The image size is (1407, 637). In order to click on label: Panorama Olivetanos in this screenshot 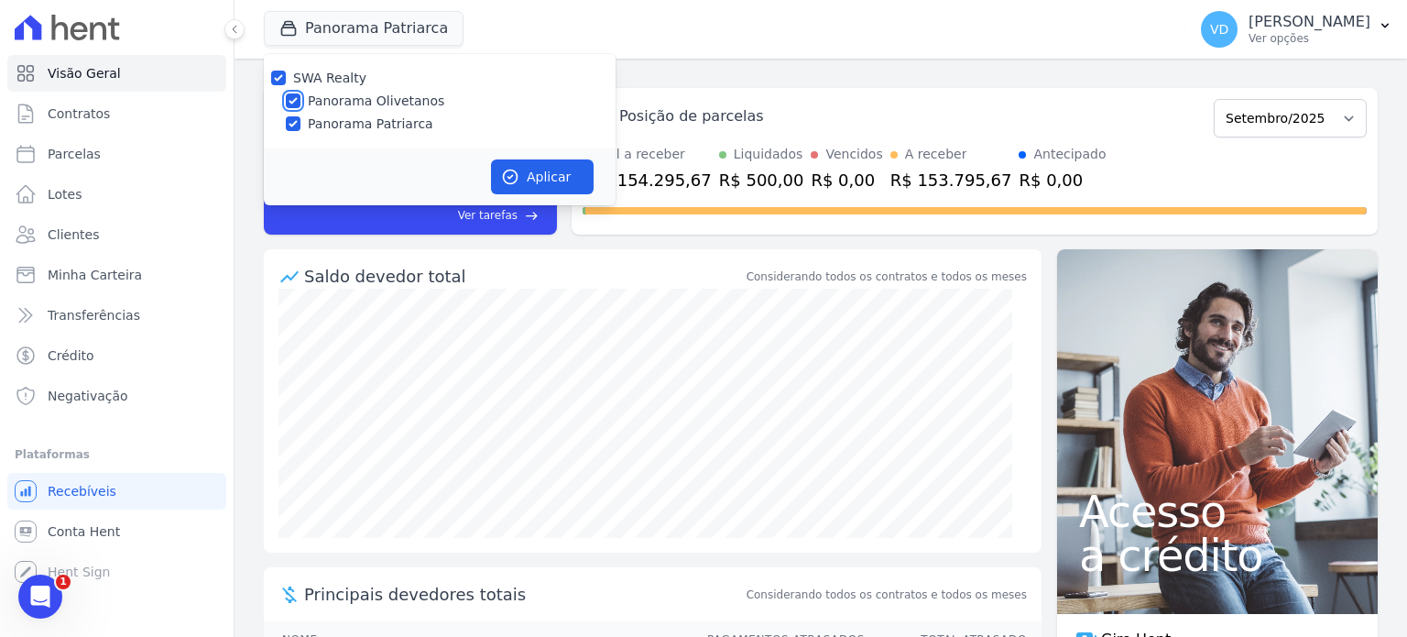, I will do `click(375, 101)`.